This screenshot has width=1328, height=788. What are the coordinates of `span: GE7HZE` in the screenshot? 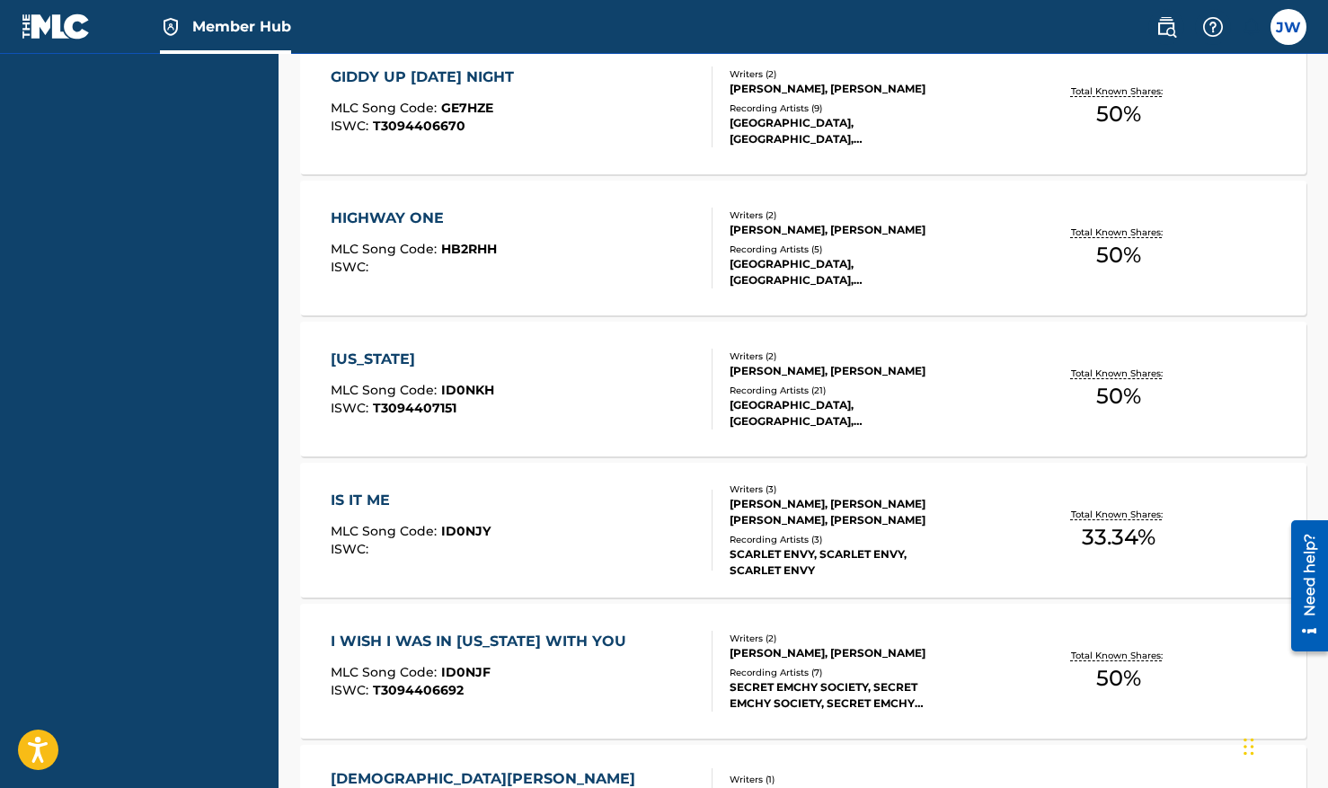 It's located at (467, 108).